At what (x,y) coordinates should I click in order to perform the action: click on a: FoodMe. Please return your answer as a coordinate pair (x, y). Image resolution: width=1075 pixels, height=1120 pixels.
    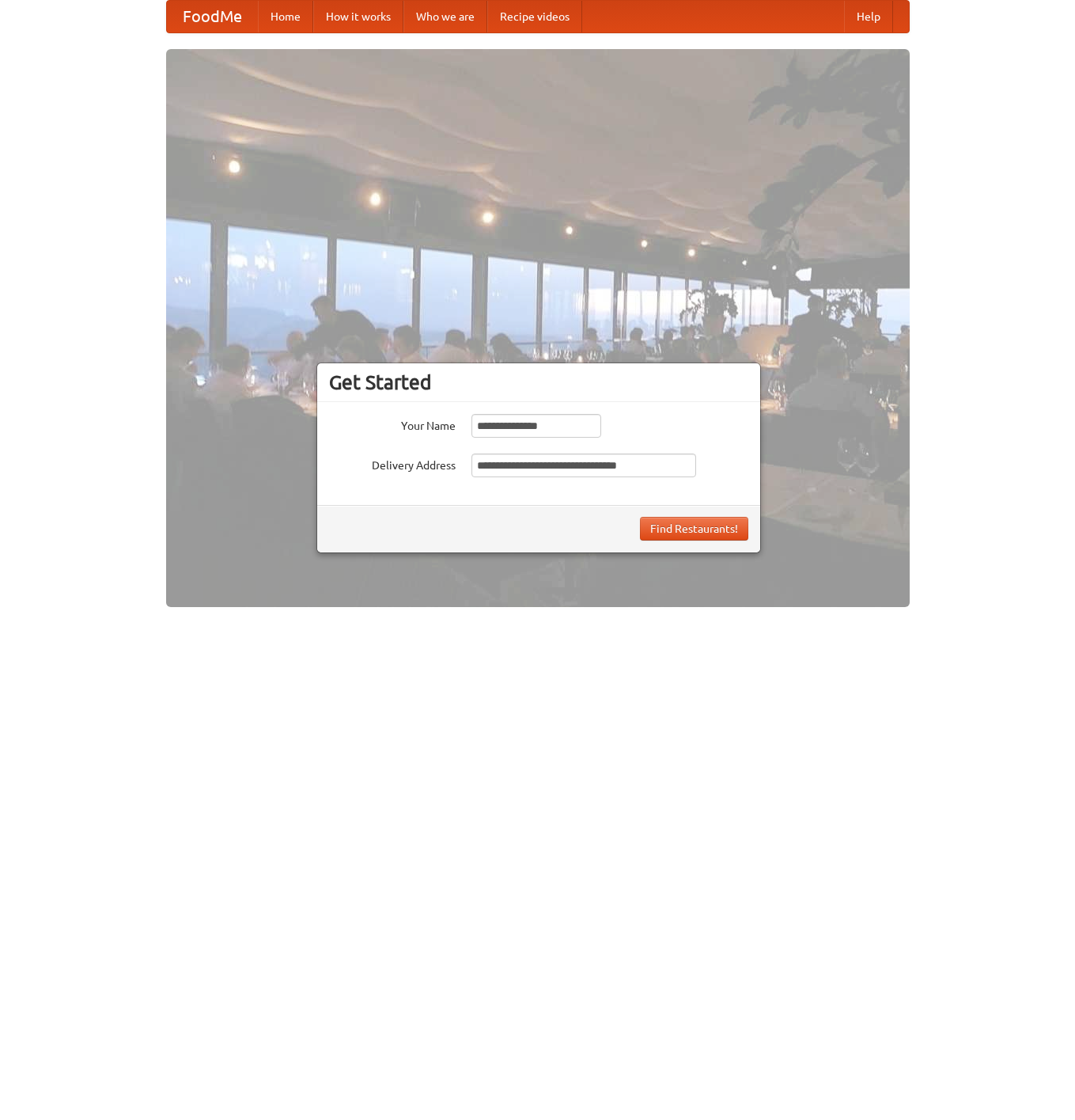
    Looking at the image, I should click on (212, 17).